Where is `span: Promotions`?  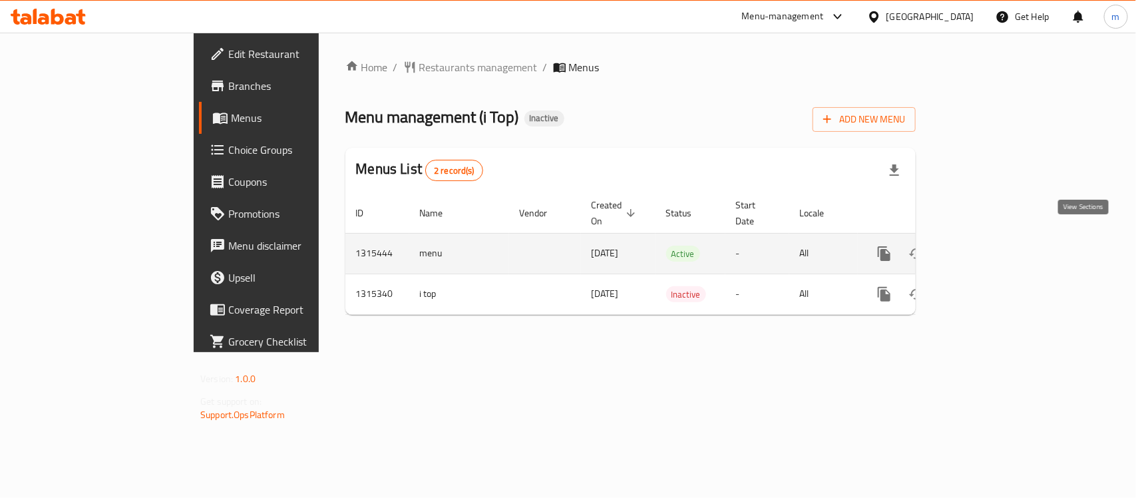
span: Promotions is located at coordinates (300, 214).